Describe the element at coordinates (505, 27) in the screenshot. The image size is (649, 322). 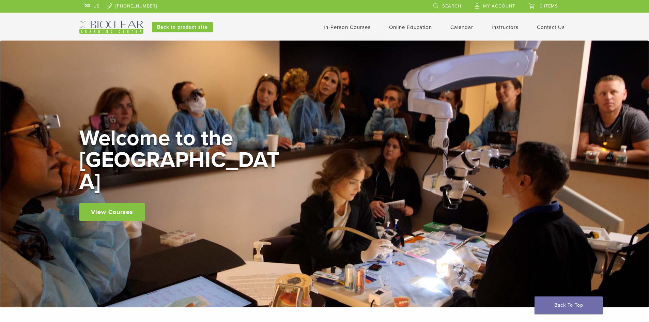
I see `a: Instructors` at that location.